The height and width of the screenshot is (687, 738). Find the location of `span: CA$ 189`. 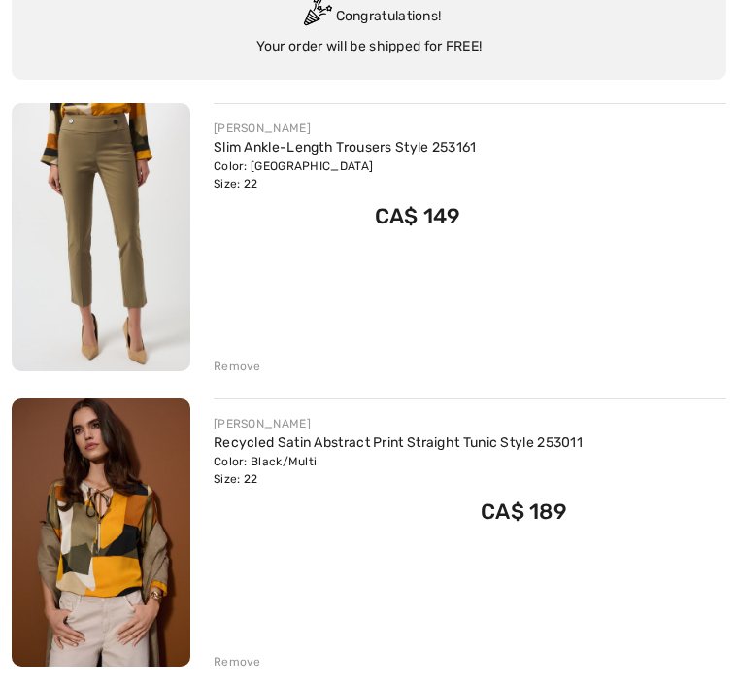

span: CA$ 189 is located at coordinates (524, 511).